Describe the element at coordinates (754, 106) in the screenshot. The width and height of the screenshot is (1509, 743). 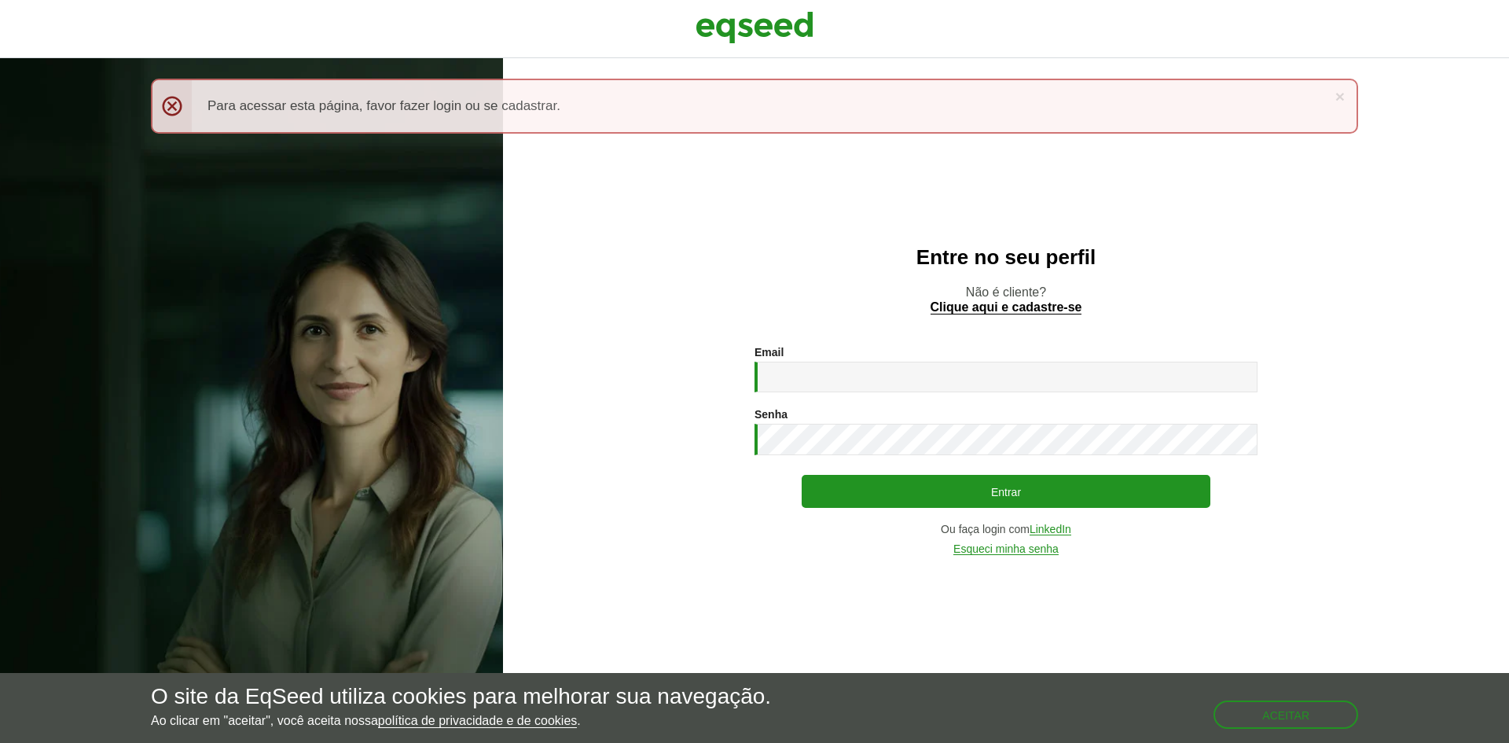
I see `div: Para acessar esta página, favor fazer login ou se cadastrar.` at that location.